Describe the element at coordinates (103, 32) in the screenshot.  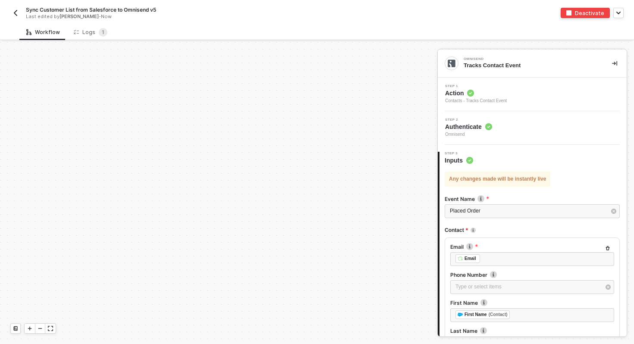
I see `span: 1` at that location.